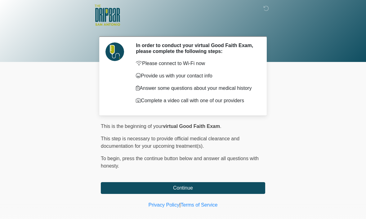  I want to click on span: This step is necessary to provide official medical clearance and documentation for your upcoming ..., so click(170, 142).